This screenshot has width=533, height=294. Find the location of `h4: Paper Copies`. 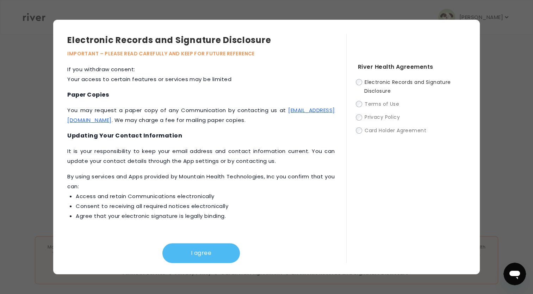

h4: Paper Copies is located at coordinates (201, 95).